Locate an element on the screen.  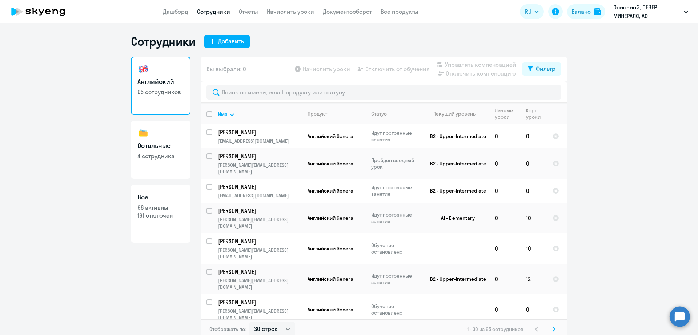
span: RU is located at coordinates (528, 12).